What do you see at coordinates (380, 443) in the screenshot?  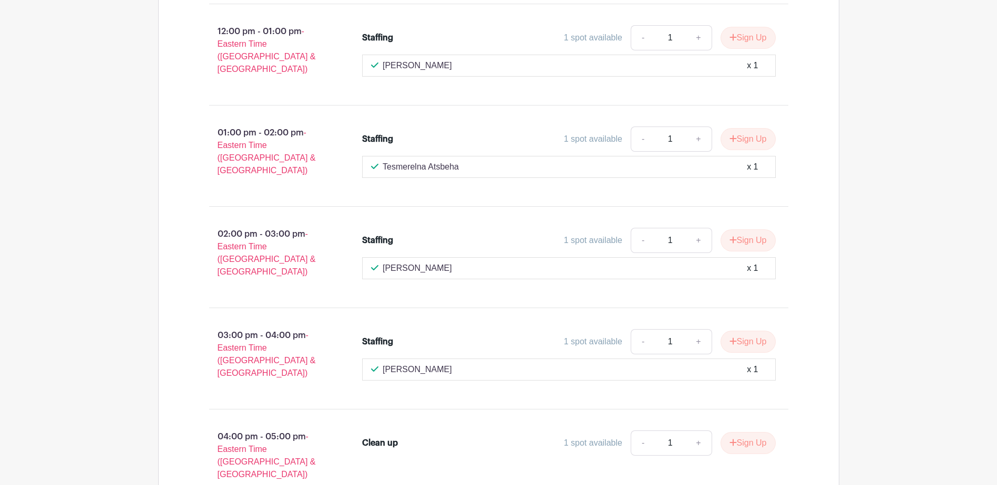 I see `div: Clean up` at bounding box center [380, 443].